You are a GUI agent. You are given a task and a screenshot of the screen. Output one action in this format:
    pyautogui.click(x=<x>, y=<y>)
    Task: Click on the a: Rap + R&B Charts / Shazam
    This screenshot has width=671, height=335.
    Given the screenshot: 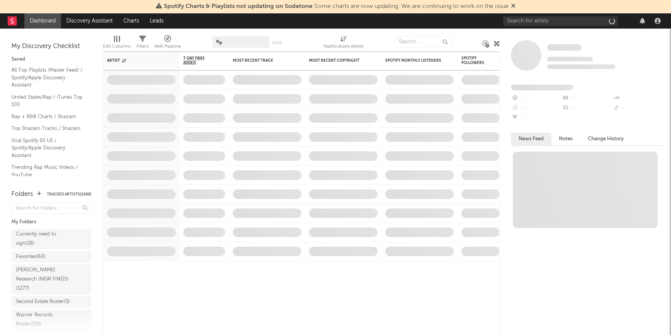 What is the action you would take?
    pyautogui.click(x=48, y=117)
    